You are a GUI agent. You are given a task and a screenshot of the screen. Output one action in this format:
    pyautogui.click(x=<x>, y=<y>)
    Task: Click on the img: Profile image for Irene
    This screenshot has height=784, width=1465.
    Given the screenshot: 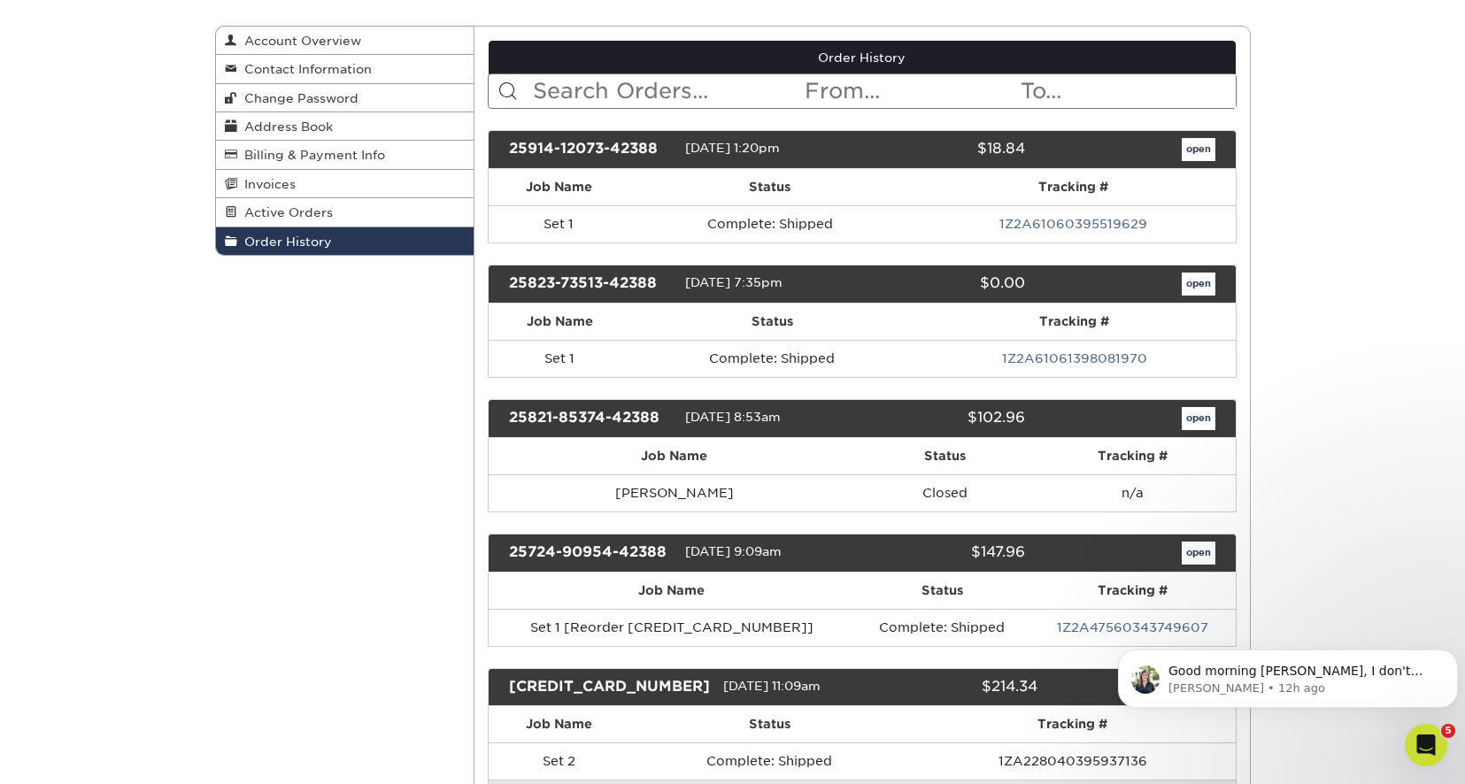 What is the action you would take?
    pyautogui.click(x=35, y=67)
    